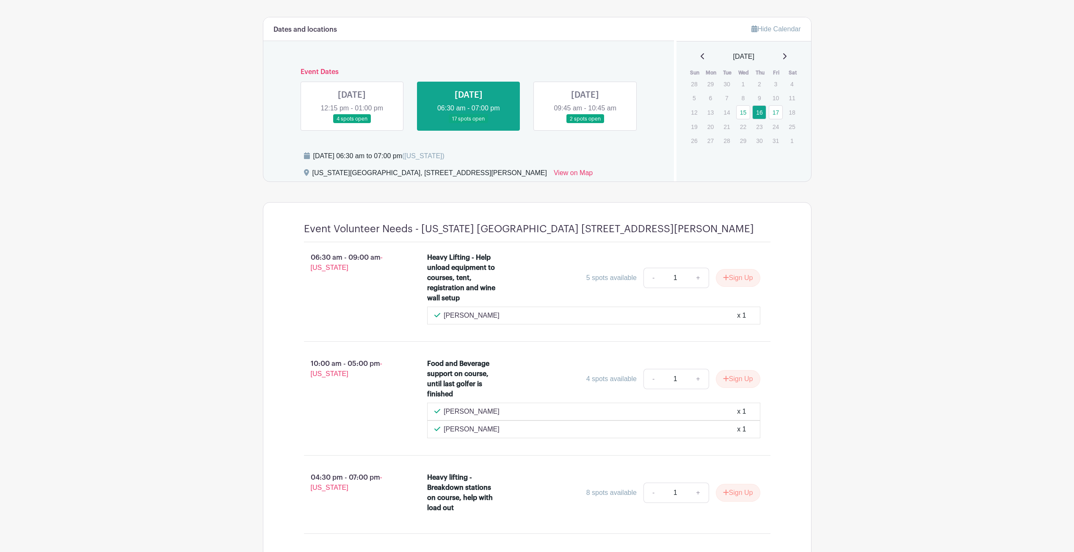  I want to click on p: 19, so click(694, 127).